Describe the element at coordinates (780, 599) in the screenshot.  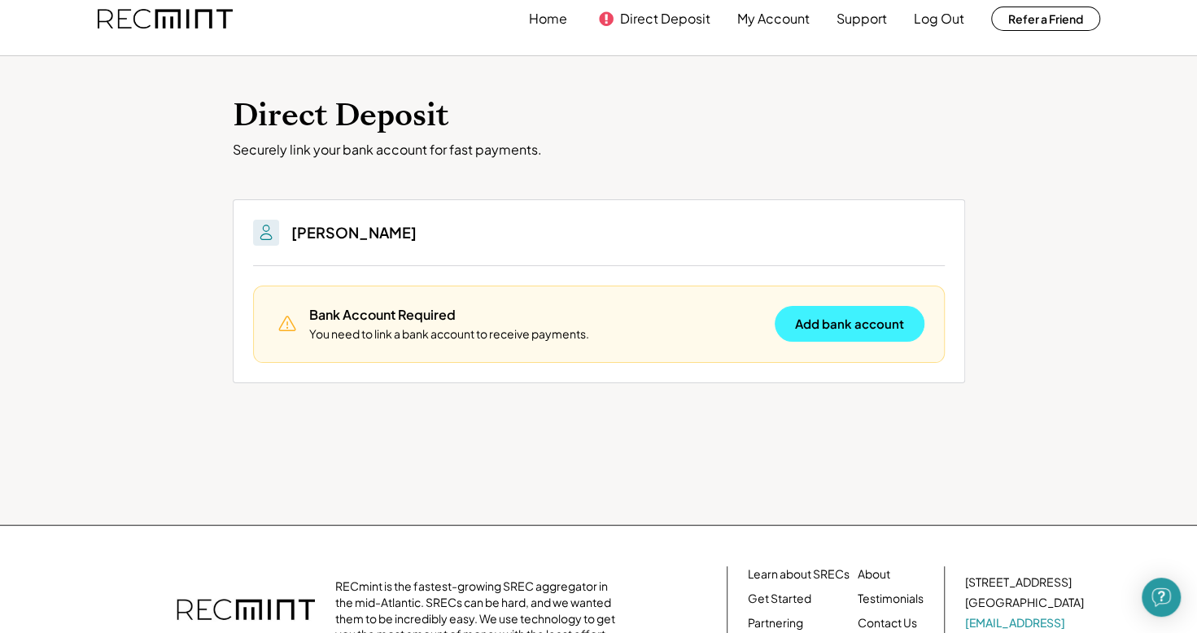
I see `a: Get Started` at that location.